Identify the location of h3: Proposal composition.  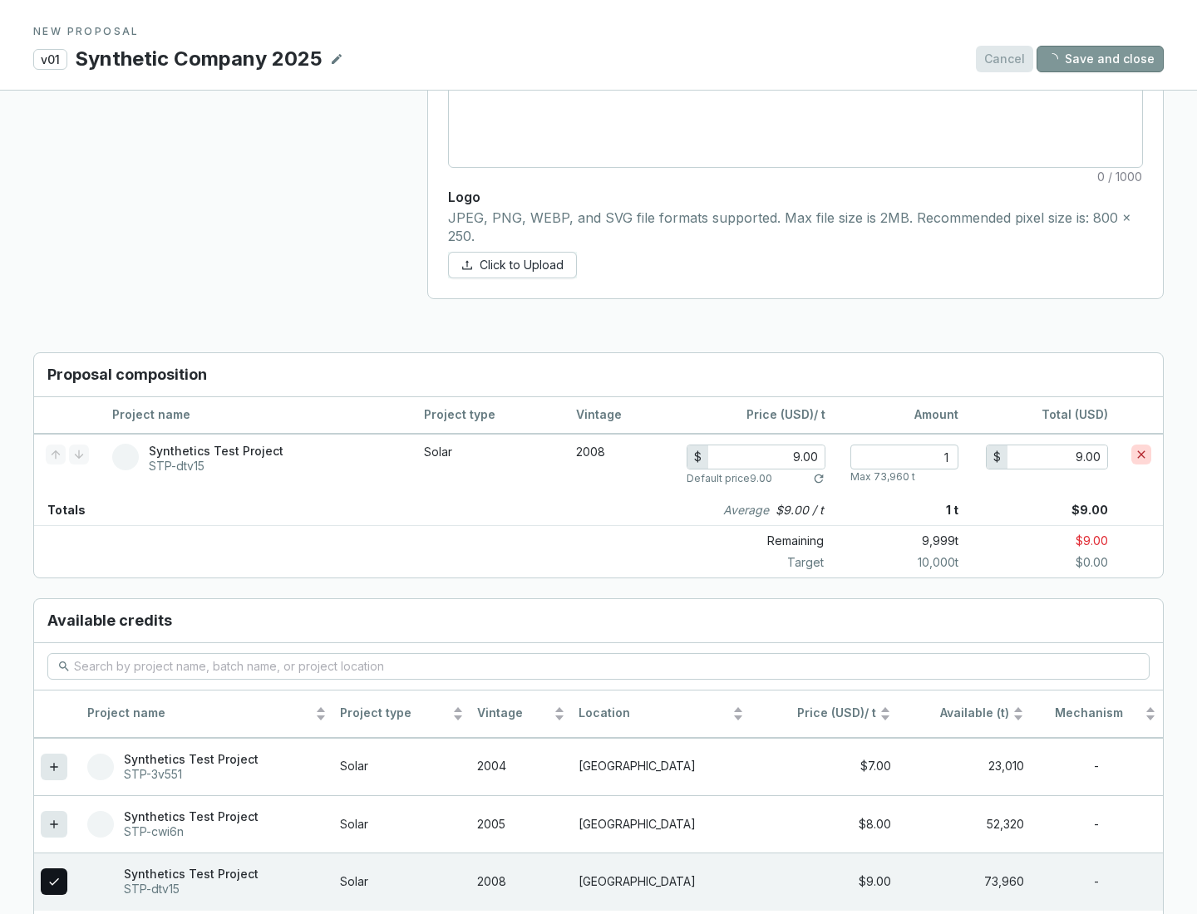
(598, 375).